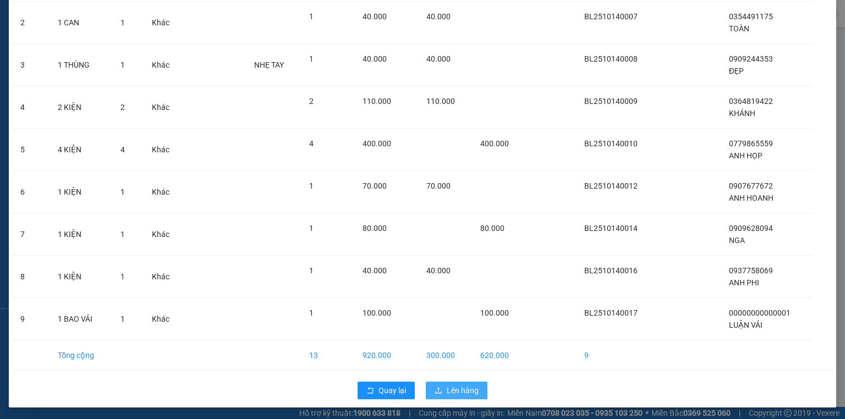 This screenshot has height=419, width=845. What do you see at coordinates (327, 355) in the screenshot?
I see `td: 13` at bounding box center [327, 355].